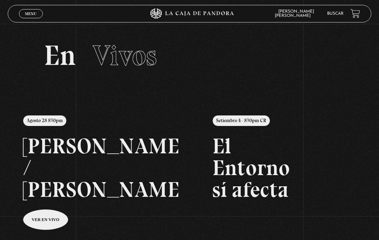 The height and width of the screenshot is (240, 379). I want to click on span: Menu, so click(31, 14).